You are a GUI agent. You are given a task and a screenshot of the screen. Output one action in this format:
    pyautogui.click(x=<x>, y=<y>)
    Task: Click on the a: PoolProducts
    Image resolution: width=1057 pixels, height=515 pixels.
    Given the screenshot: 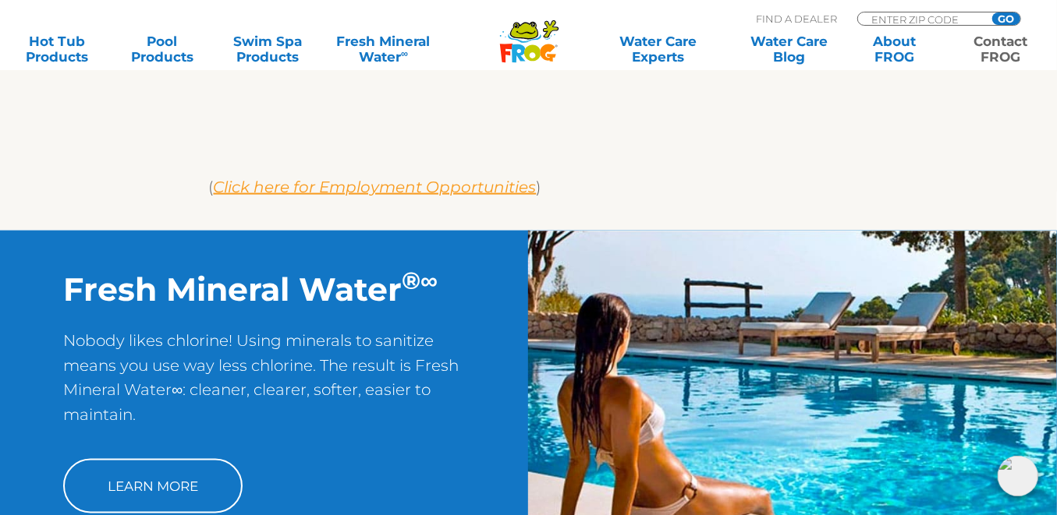 What is the action you would take?
    pyautogui.click(x=161, y=49)
    